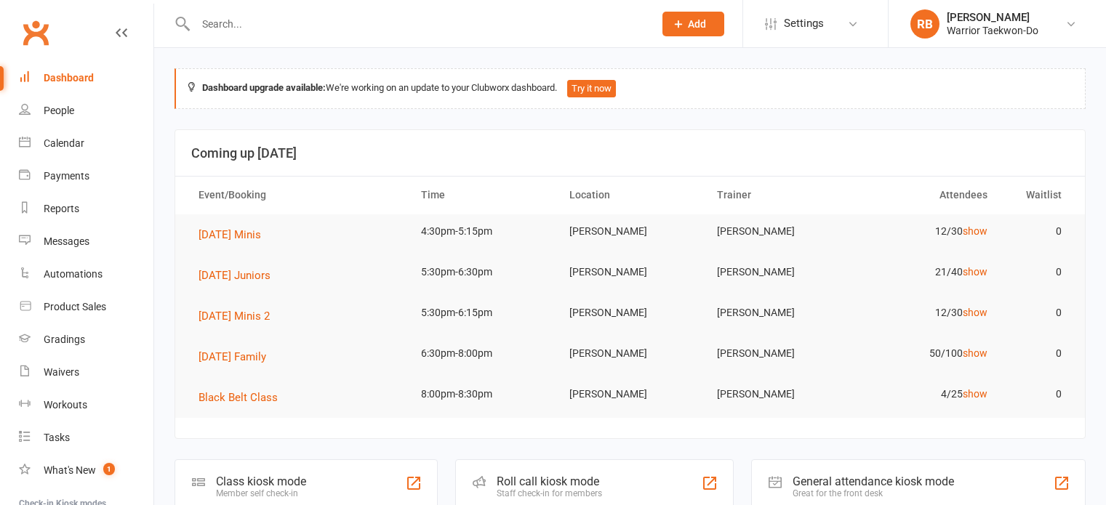 The image size is (1106, 505). Describe the element at coordinates (66, 241) in the screenshot. I see `div: Messages` at that location.